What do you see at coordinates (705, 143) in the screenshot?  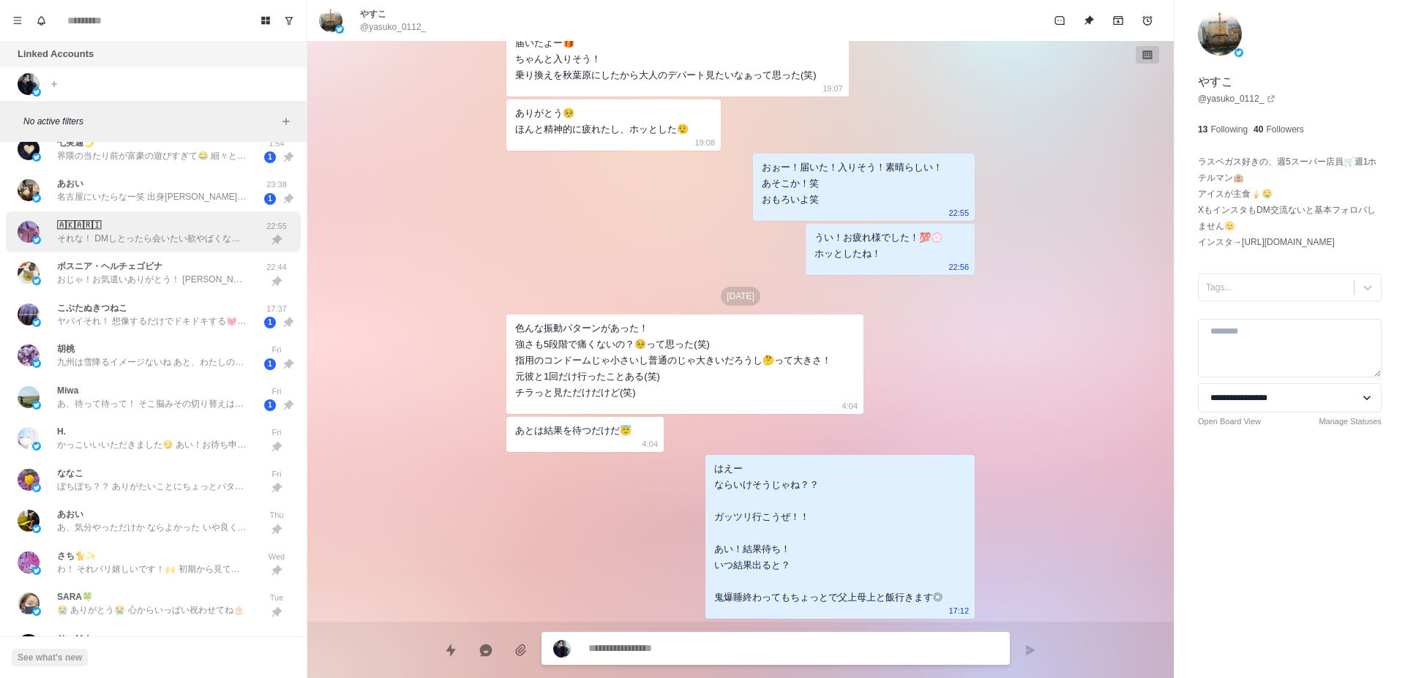 I see `p: 19:08` at bounding box center [705, 143].